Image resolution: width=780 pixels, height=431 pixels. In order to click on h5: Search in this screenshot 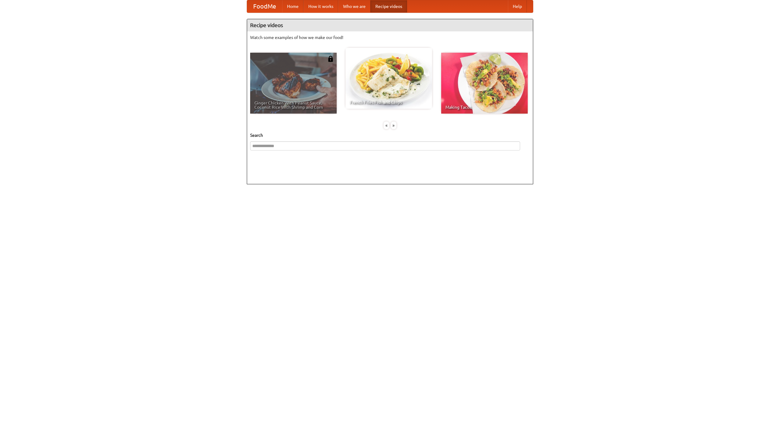, I will do `click(390, 135)`.